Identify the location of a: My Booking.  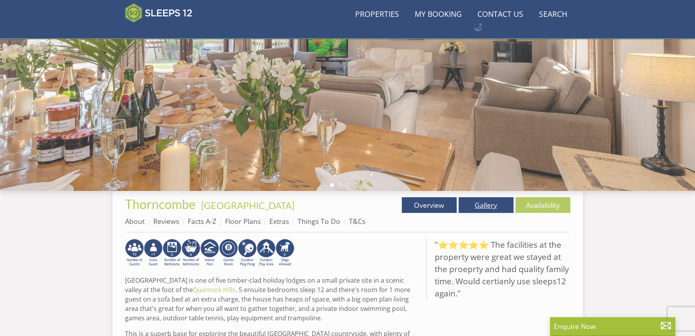
(438, 15).